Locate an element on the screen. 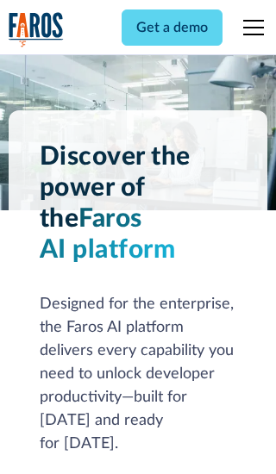  a: home is located at coordinates (36, 29).